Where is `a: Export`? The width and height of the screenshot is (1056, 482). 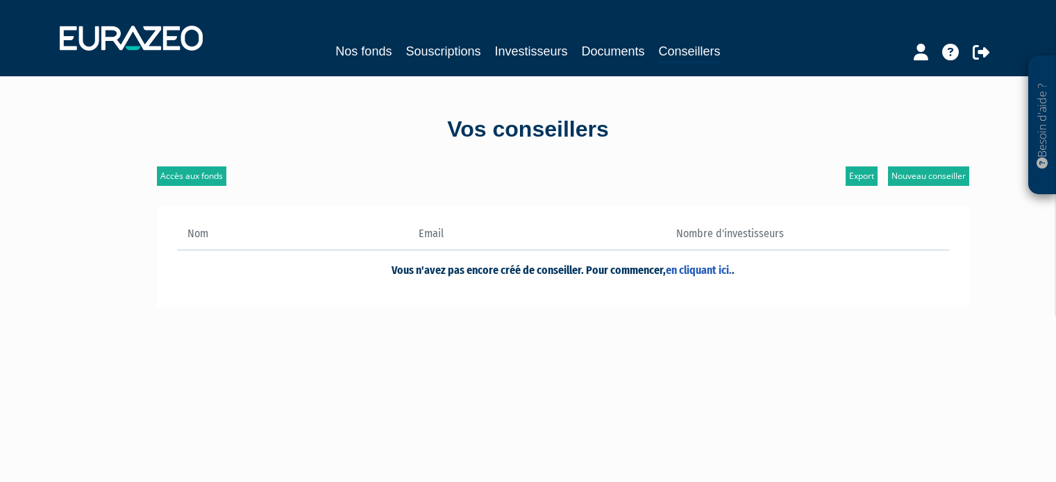
a: Export is located at coordinates (861, 176).